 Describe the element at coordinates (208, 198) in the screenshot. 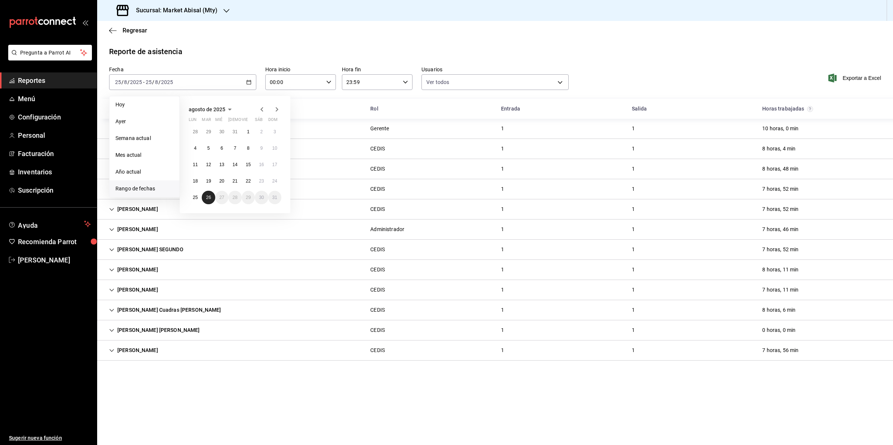

I see `abbr: 26 de agosto de 2025` at that location.